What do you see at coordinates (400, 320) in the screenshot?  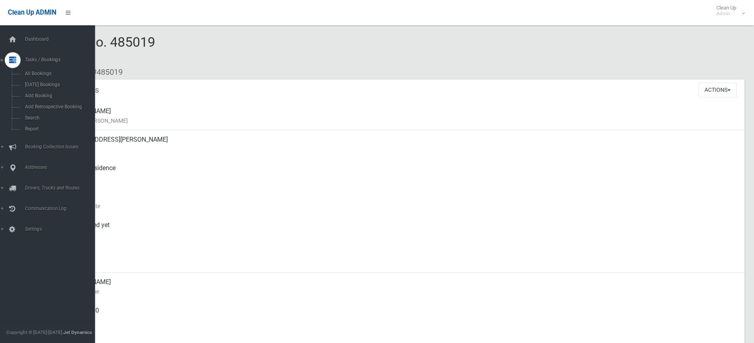 I see `small: Mobile` at bounding box center [400, 320].